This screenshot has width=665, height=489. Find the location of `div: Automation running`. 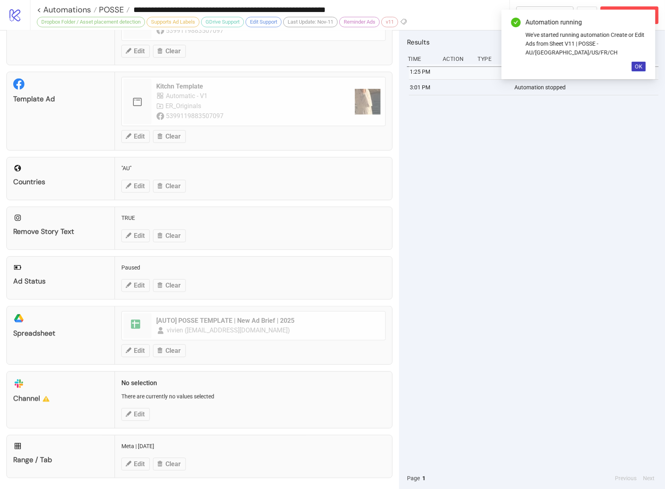

div: Automation running is located at coordinates (585, 22).